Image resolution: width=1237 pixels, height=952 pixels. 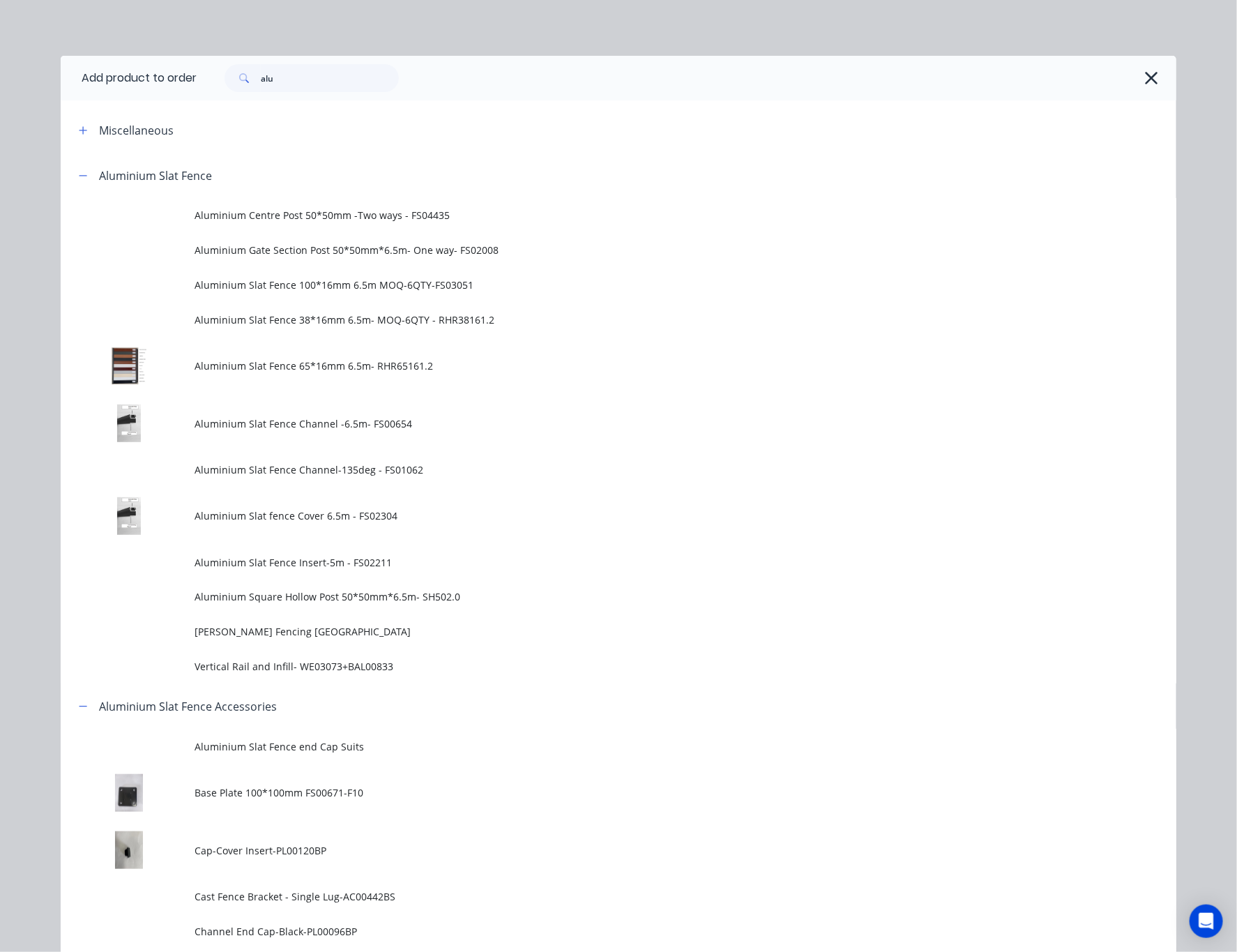 What do you see at coordinates (1206, 921) in the screenshot?
I see `div: Open Intercom Messenger` at bounding box center [1206, 921].